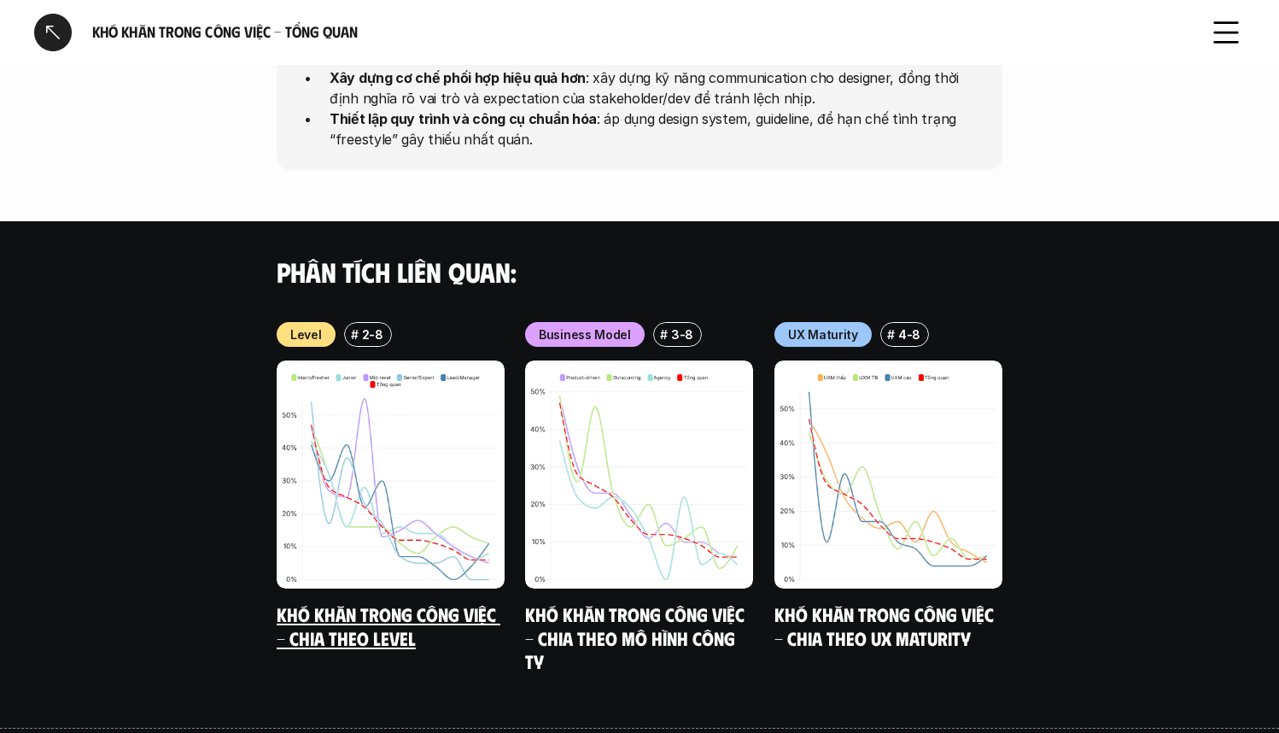  Describe the element at coordinates (909, 334) in the screenshot. I see `p: 4-8` at that location.